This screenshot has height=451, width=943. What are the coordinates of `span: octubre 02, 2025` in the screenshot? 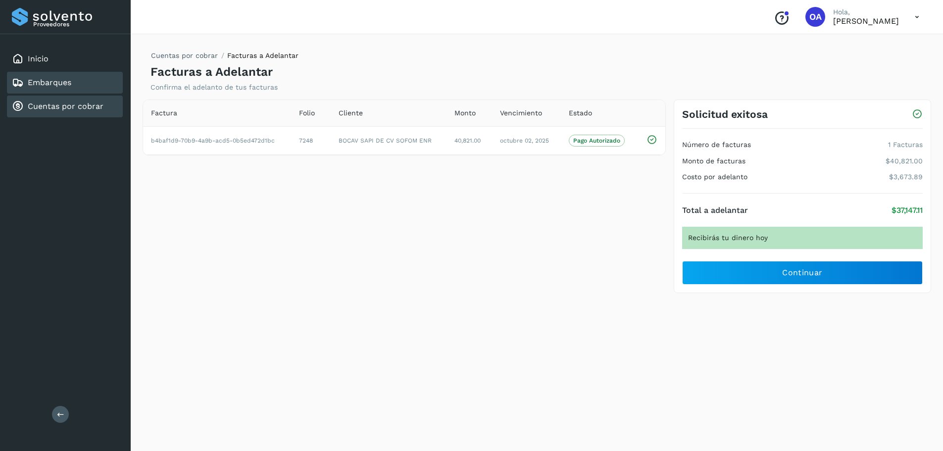 It's located at (524, 141).